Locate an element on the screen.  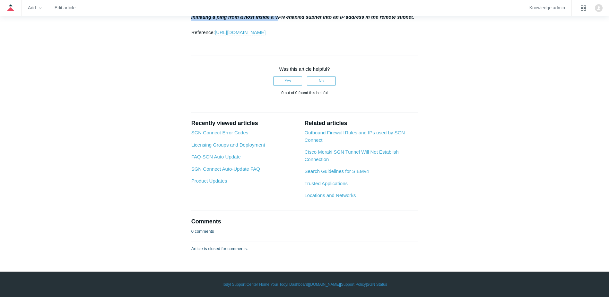
a: Outbound Firewall Rules and IPs used by SGN Connect is located at coordinates (354, 136).